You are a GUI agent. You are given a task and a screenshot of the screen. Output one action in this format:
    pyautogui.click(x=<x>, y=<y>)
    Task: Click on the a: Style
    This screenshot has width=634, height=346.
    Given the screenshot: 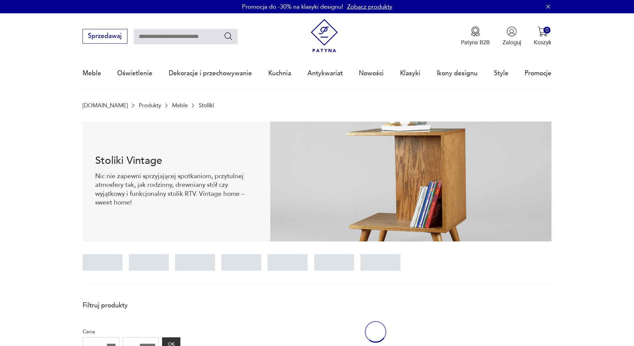 What is the action you would take?
    pyautogui.click(x=502, y=73)
    